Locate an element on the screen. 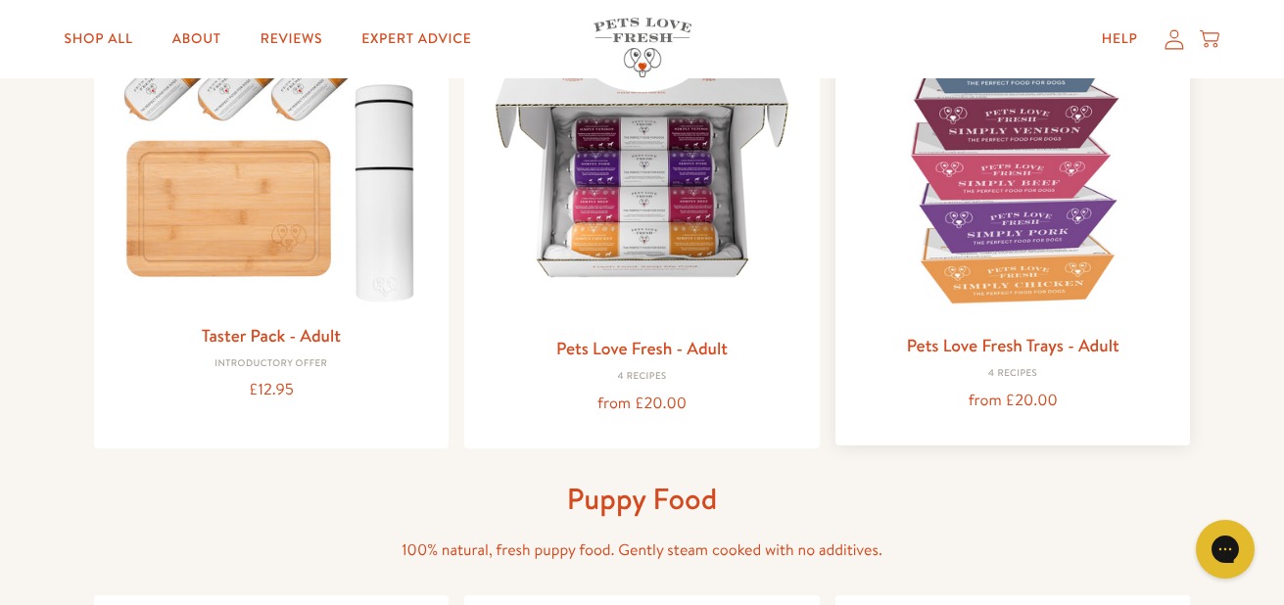 The image size is (1284, 605). a: Help is located at coordinates (1120, 39).